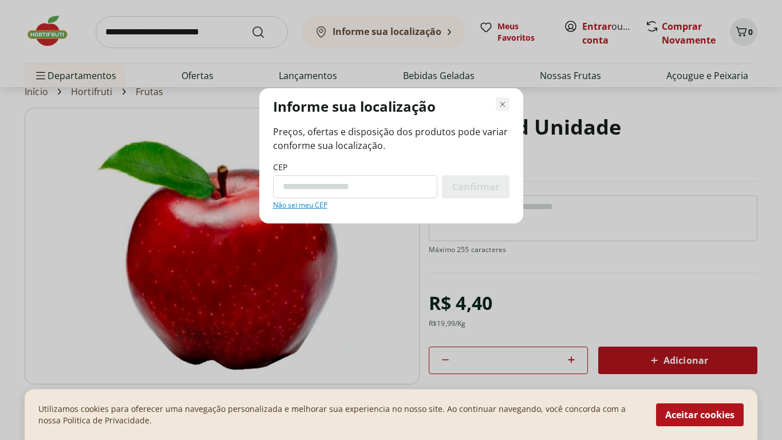 Image resolution: width=782 pixels, height=440 pixels. What do you see at coordinates (700, 415) in the screenshot?
I see `button: Aceitar cookies` at bounding box center [700, 415].